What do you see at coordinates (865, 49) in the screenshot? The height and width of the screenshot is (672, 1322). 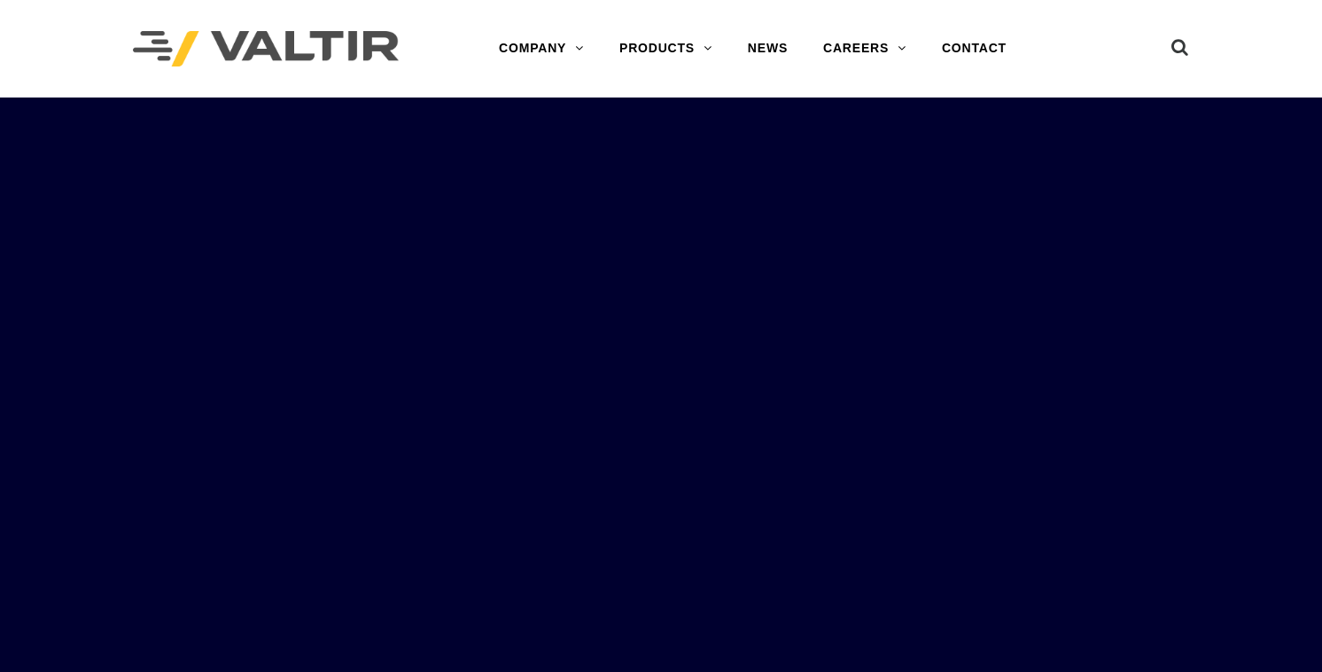 I see `a: CAREERS` at bounding box center [865, 49].